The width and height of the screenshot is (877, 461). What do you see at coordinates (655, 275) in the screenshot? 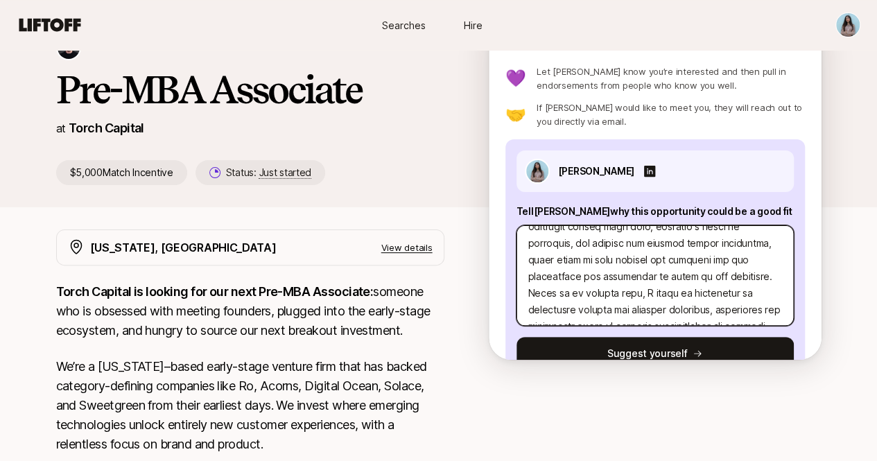
I see `textarea: Lo Ipsum! D's ametconsec adipis eli Seddo Eiusmod’t Inc-UTL Etdolorem aliq enima mi veniam quisn ...` at bounding box center [655, 275].